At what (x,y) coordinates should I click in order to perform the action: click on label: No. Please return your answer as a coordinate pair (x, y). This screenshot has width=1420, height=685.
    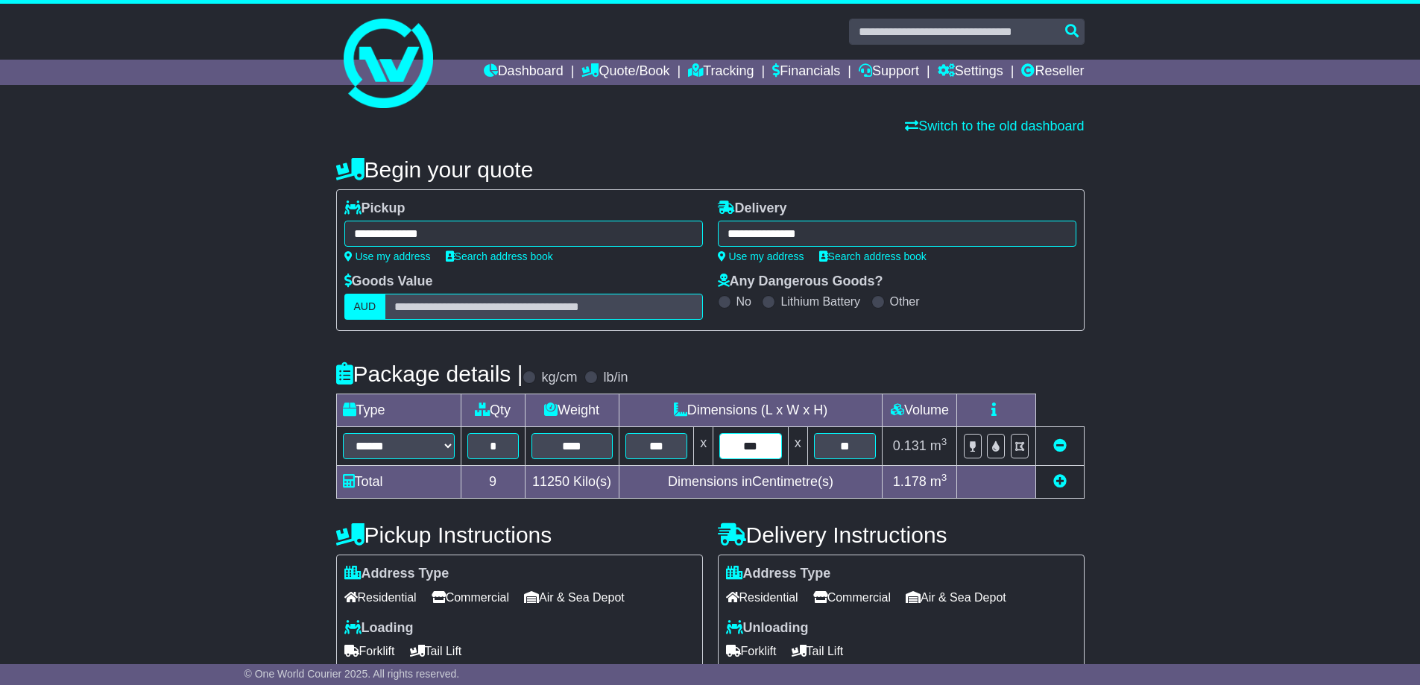
    Looking at the image, I should click on (744, 301).